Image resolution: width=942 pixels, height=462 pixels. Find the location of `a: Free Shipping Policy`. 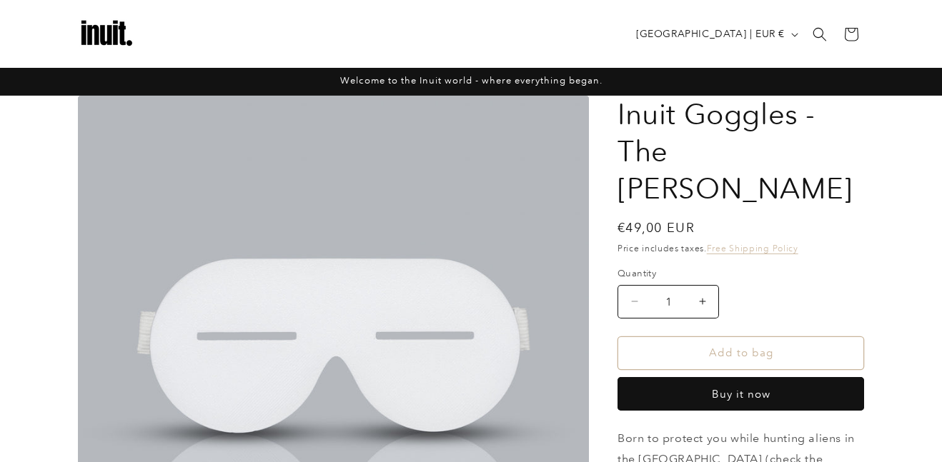

a: Free Shipping Policy is located at coordinates (752, 248).